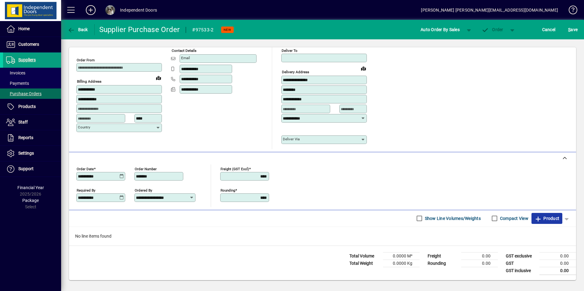  I want to click on span: Product, so click(547, 219).